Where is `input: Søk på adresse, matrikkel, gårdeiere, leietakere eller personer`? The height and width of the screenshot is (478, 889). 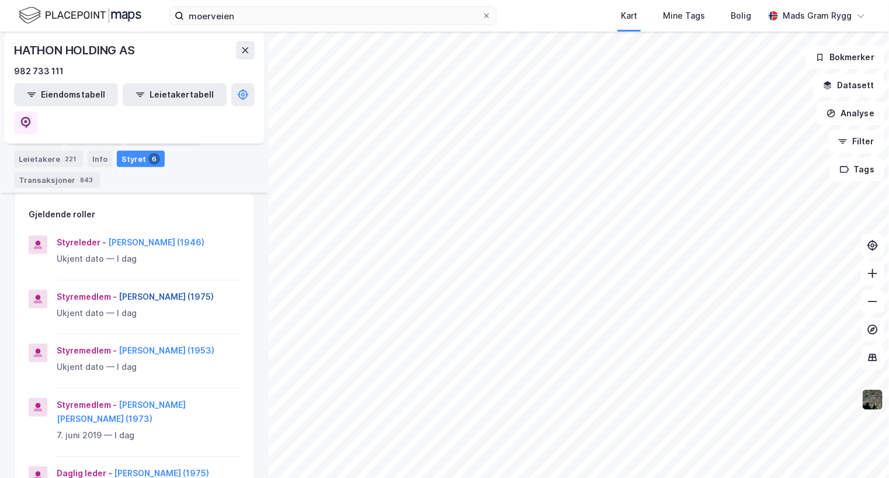 input: Søk på adresse, matrikkel, gårdeiere, leietakere eller personer is located at coordinates (333, 16).